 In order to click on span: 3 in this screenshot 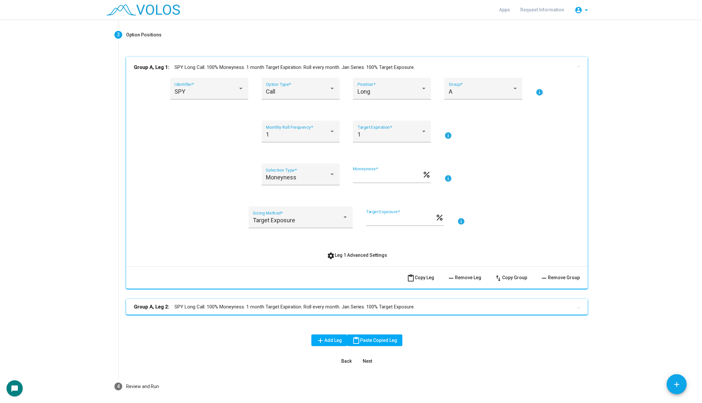, I will do `click(118, 34)`.